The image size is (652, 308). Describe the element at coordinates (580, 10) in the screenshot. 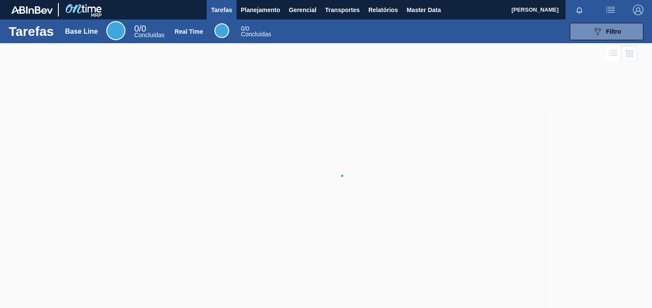

I see `button: Notificações` at that location.